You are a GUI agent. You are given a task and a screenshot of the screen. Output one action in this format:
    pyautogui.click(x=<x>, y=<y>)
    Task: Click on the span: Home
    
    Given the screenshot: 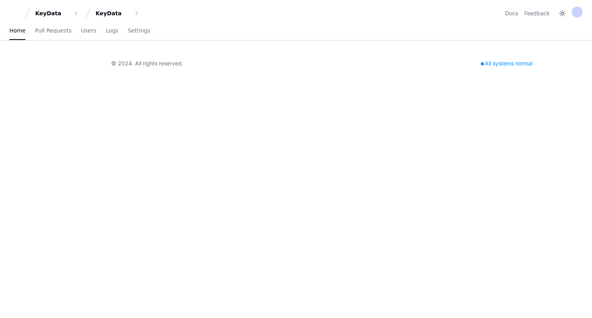 What is the action you would take?
    pyautogui.click(x=17, y=31)
    